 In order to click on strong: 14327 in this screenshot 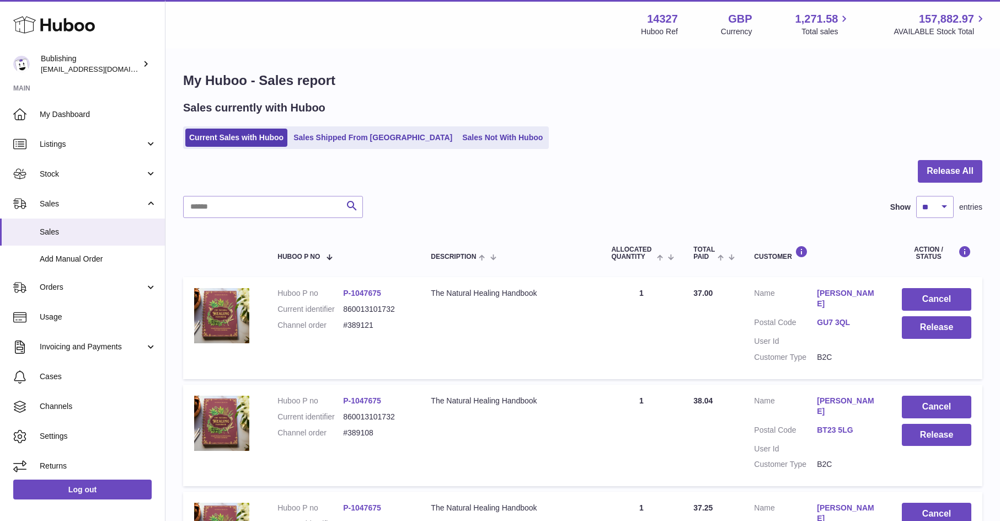, I will do `click(662, 19)`.